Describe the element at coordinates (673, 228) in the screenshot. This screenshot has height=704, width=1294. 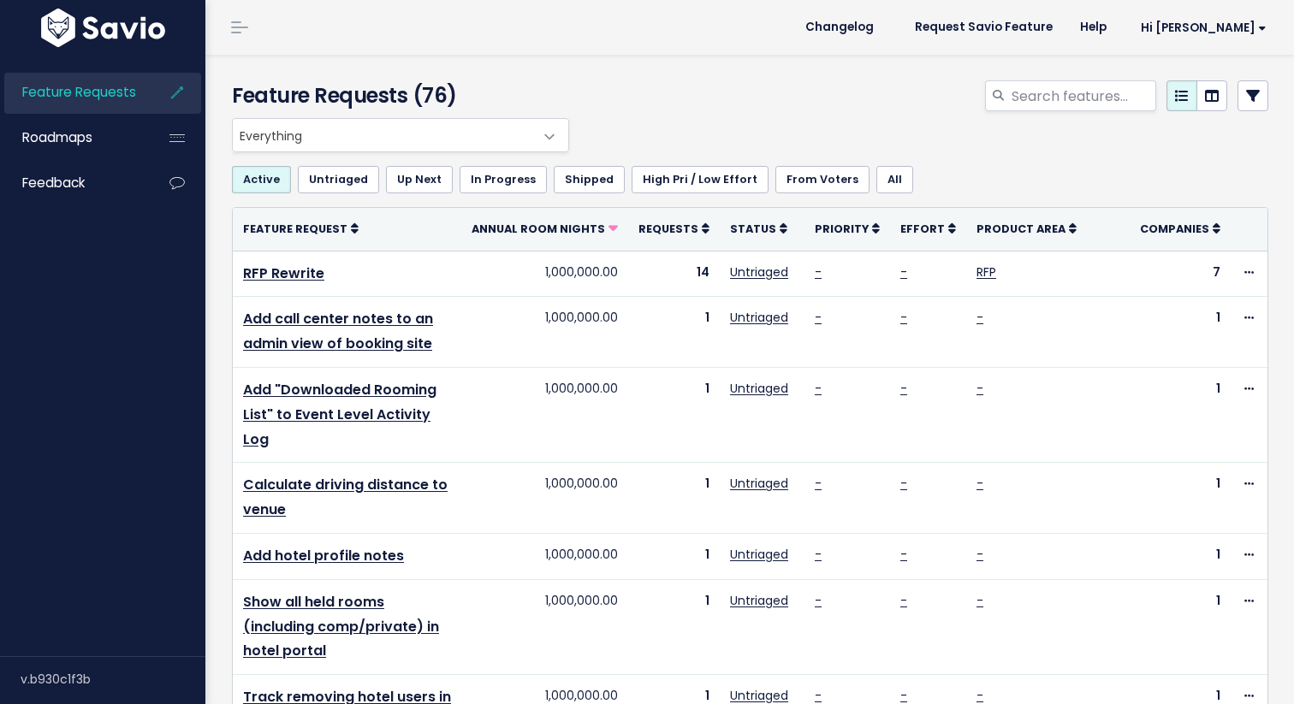
I see `a: Requests` at that location.